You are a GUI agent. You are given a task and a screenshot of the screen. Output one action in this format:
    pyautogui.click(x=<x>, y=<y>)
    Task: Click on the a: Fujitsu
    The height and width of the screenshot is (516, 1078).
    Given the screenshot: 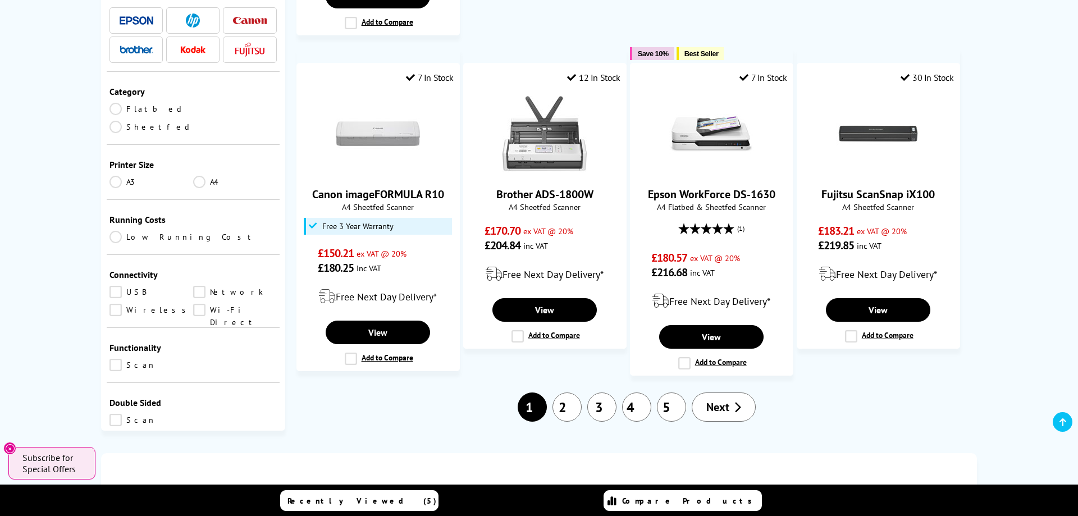 What is the action you would take?
    pyautogui.click(x=250, y=49)
    